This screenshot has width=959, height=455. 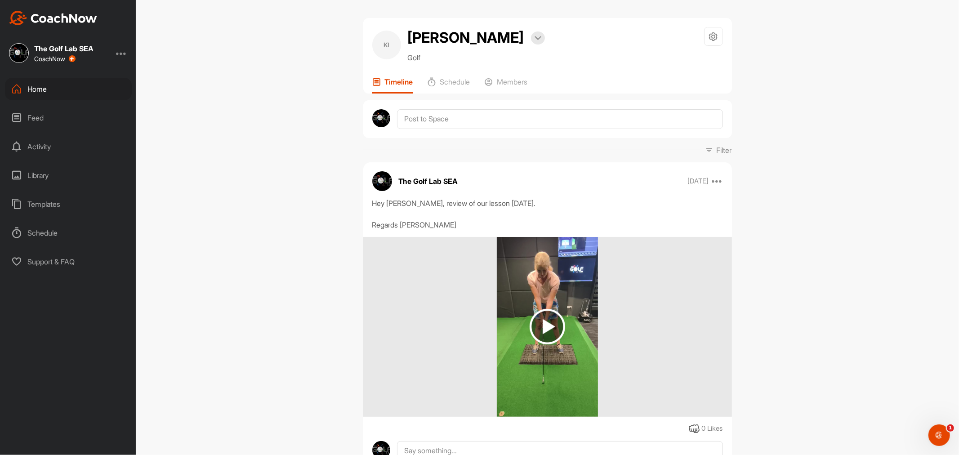 What do you see at coordinates (68, 118) in the screenshot?
I see `div: Feed` at bounding box center [68, 118].